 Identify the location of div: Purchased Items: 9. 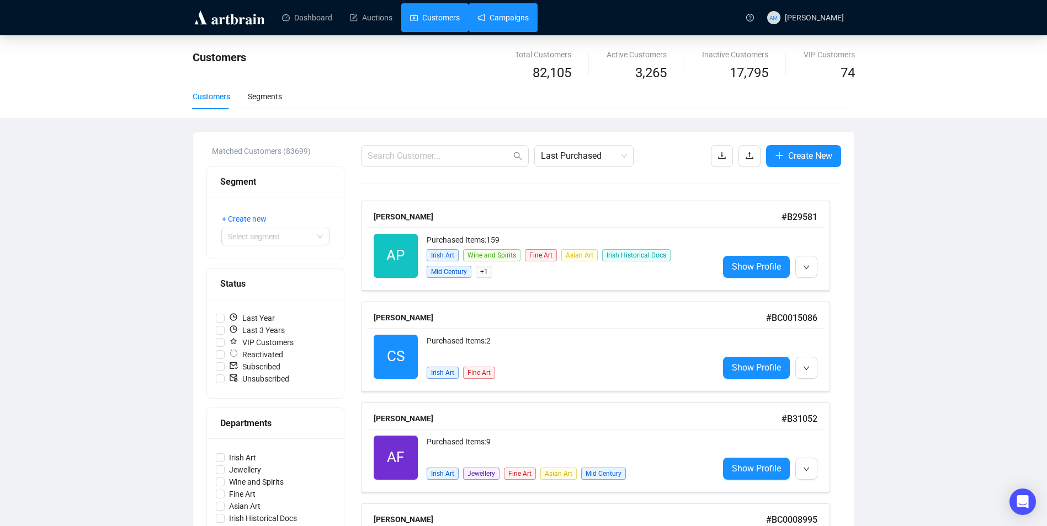
(568, 447).